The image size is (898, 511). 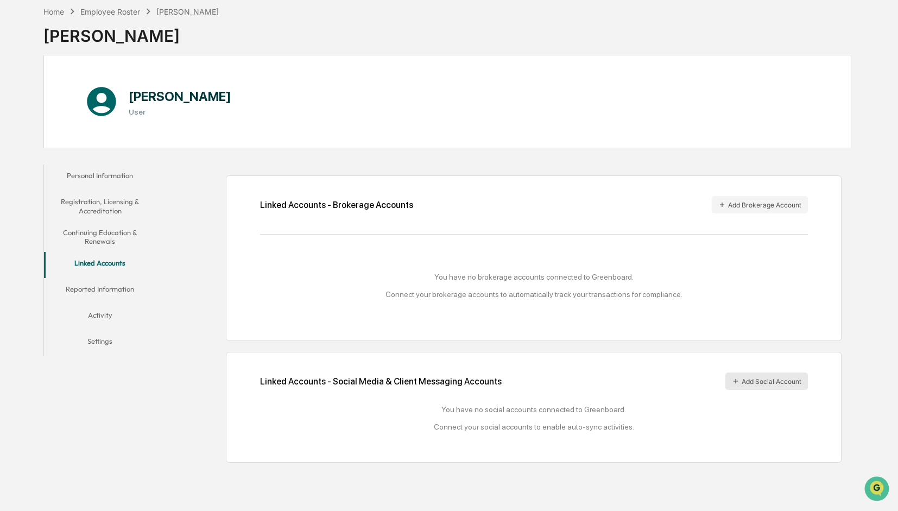 What do you see at coordinates (21, 92) in the screenshot?
I see `img: 1746055101610-c473b297-6a78-478c-a979-82029cc54cd1` at bounding box center [21, 92].